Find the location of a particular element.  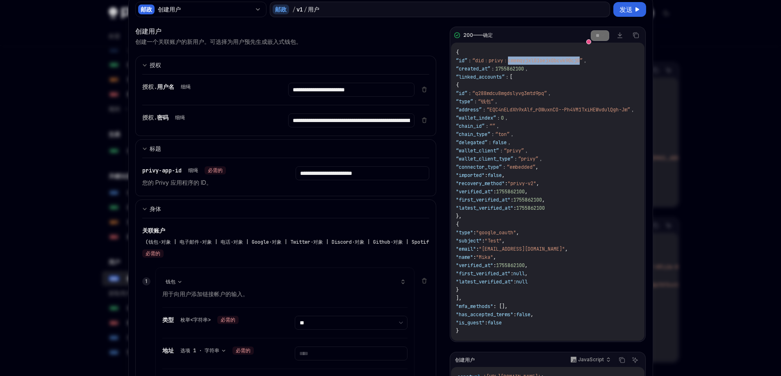

font: 密码 is located at coordinates (163, 118).